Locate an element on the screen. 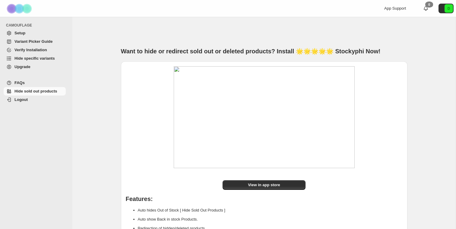 This screenshot has height=229, width=456. a: Verify Installation is located at coordinates (35, 50).